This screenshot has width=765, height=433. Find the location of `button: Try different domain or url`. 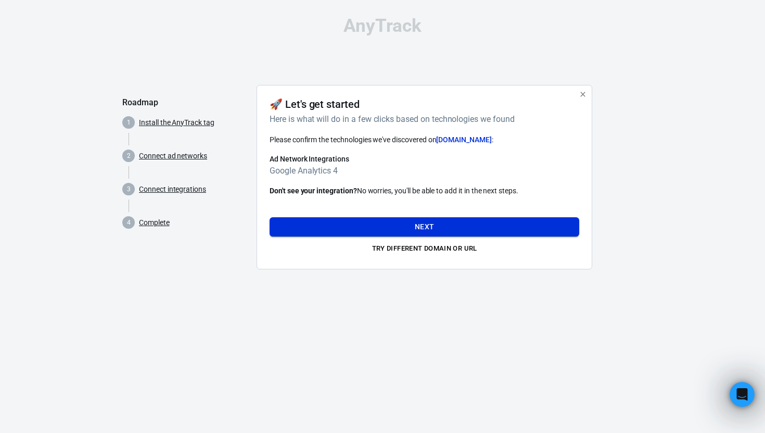

button: Try different domain or url is located at coordinates (424, 248).